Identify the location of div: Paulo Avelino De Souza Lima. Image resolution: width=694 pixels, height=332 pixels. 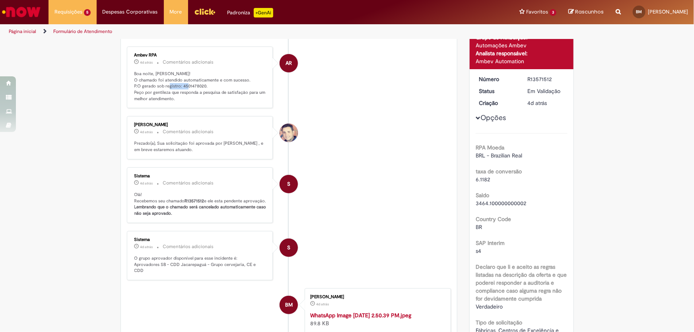
(289, 133).